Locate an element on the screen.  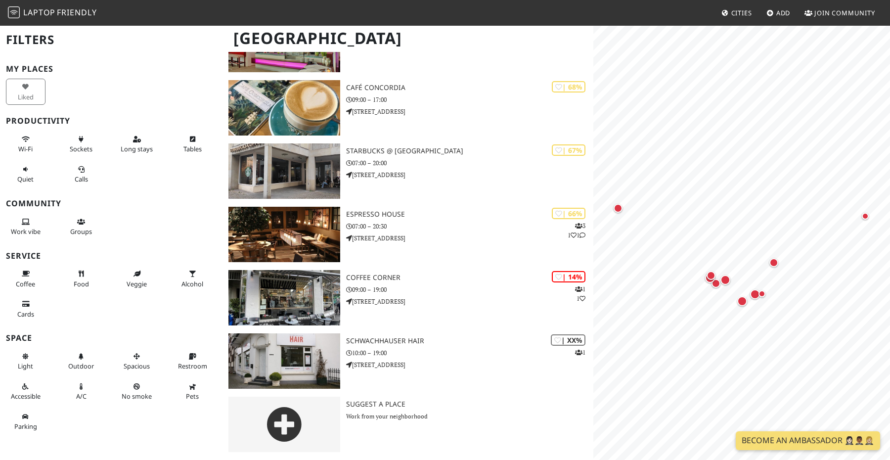
h3: Space is located at coordinates (111, 338).